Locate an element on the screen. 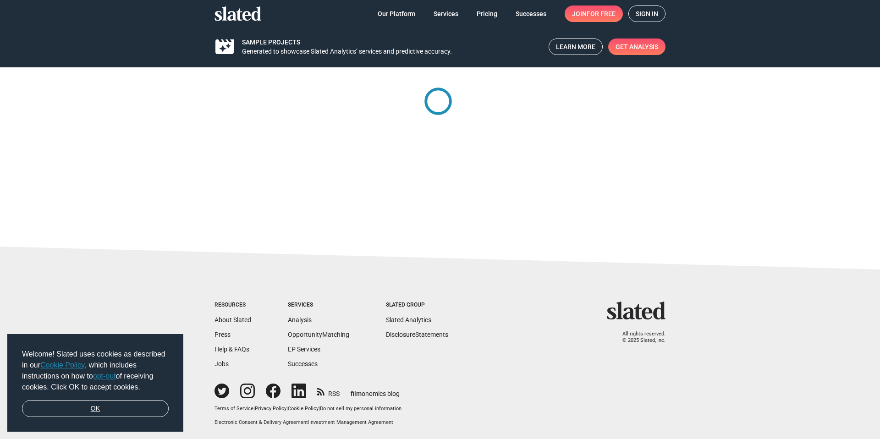 The width and height of the screenshot is (880, 439). a: Our Platform is located at coordinates (397, 14).